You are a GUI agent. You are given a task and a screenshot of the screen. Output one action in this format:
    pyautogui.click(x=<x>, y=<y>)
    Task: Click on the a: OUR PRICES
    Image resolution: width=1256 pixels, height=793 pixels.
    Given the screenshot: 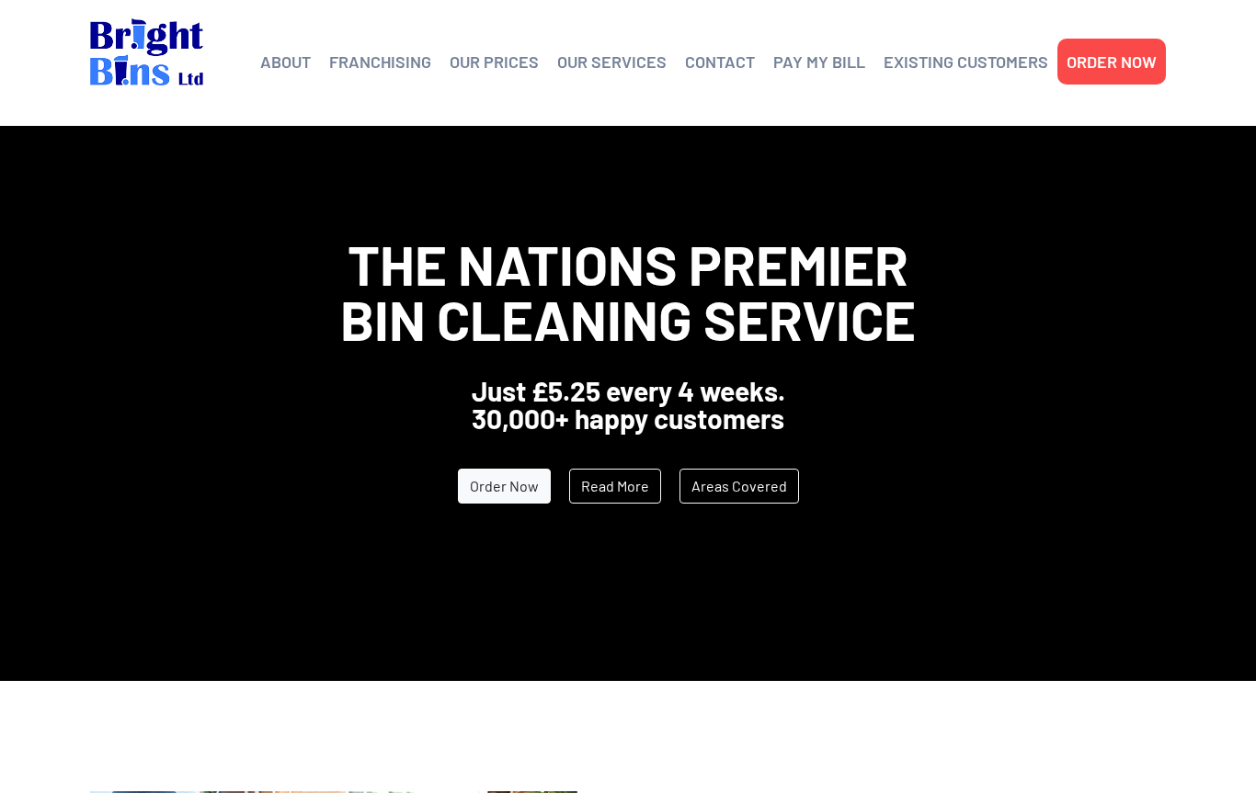 What is the action you would take?
    pyautogui.click(x=494, y=62)
    